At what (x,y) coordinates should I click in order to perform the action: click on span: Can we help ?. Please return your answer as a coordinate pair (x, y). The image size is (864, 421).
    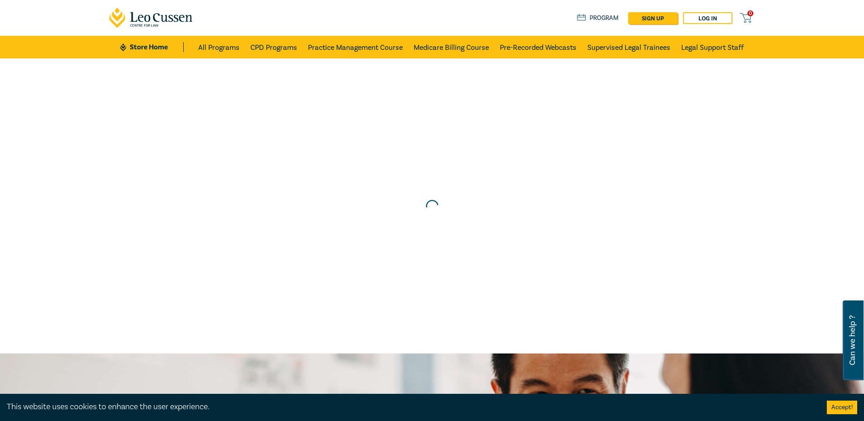
    Looking at the image, I should click on (852, 340).